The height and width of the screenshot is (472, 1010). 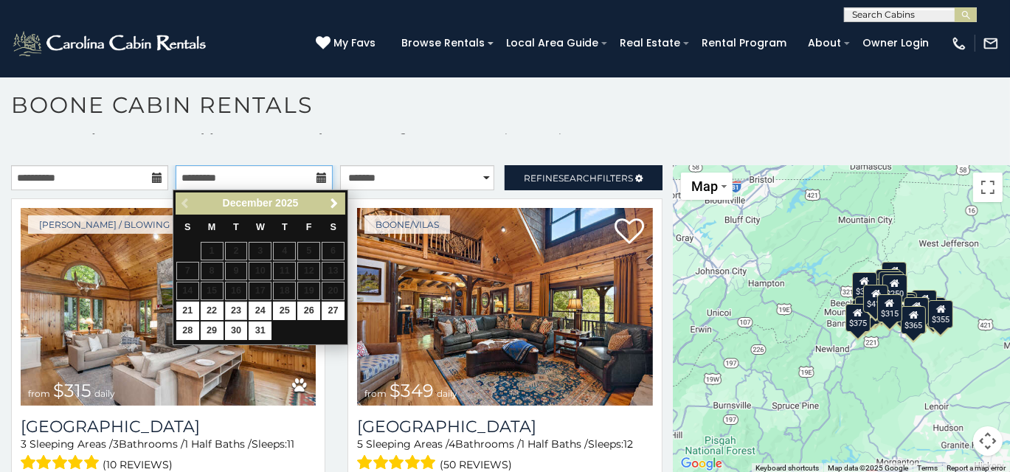 What do you see at coordinates (916, 311) in the screenshot?
I see `div: $299` at bounding box center [916, 311].